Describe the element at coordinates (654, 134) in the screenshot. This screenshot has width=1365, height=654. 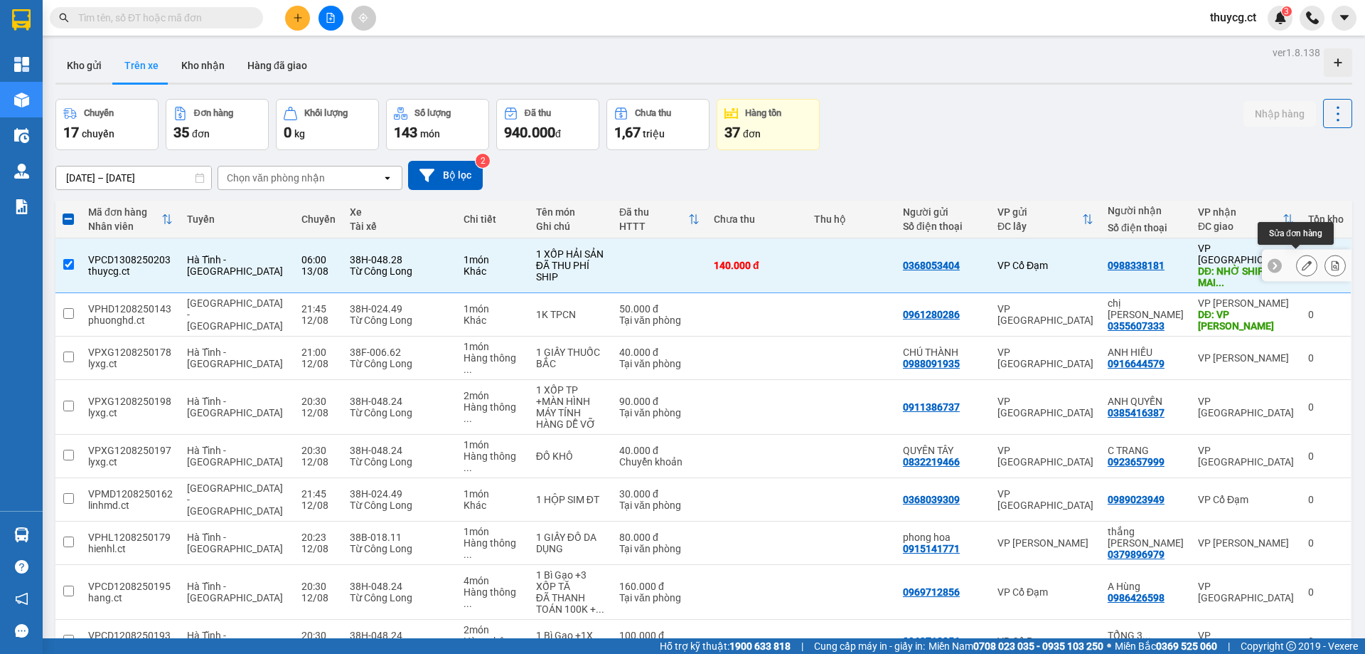
I see `span: triệu` at that location.